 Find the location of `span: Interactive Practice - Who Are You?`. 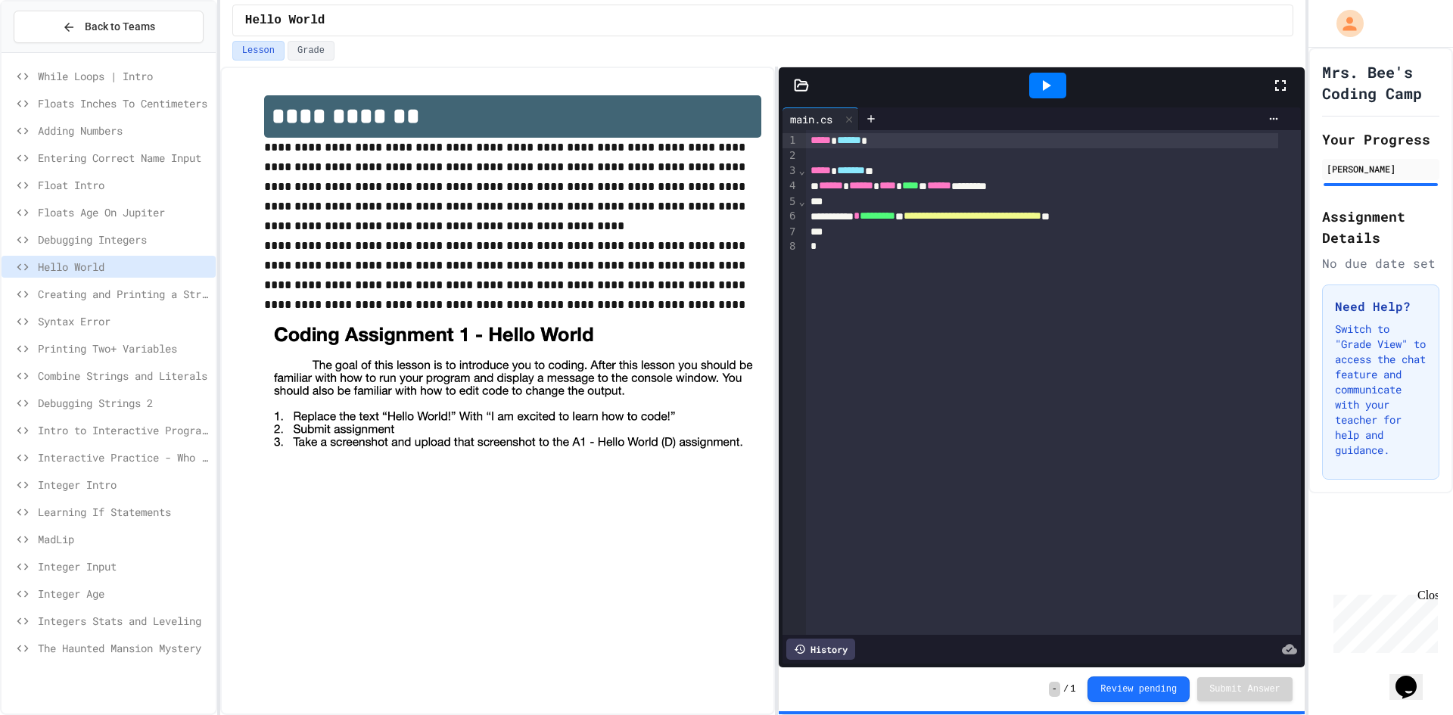

span: Interactive Practice - Who Are You? is located at coordinates (123, 457).